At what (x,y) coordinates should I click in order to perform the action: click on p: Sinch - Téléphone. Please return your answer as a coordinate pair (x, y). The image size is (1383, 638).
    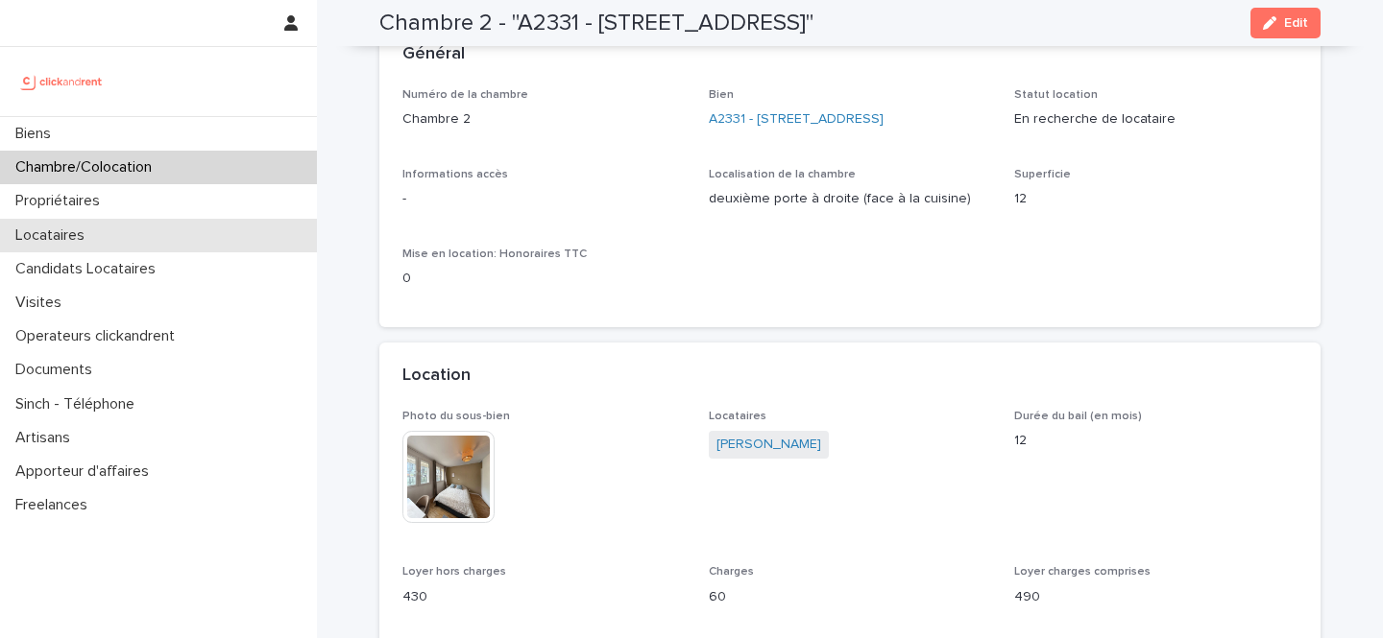
    Looking at the image, I should click on (79, 404).